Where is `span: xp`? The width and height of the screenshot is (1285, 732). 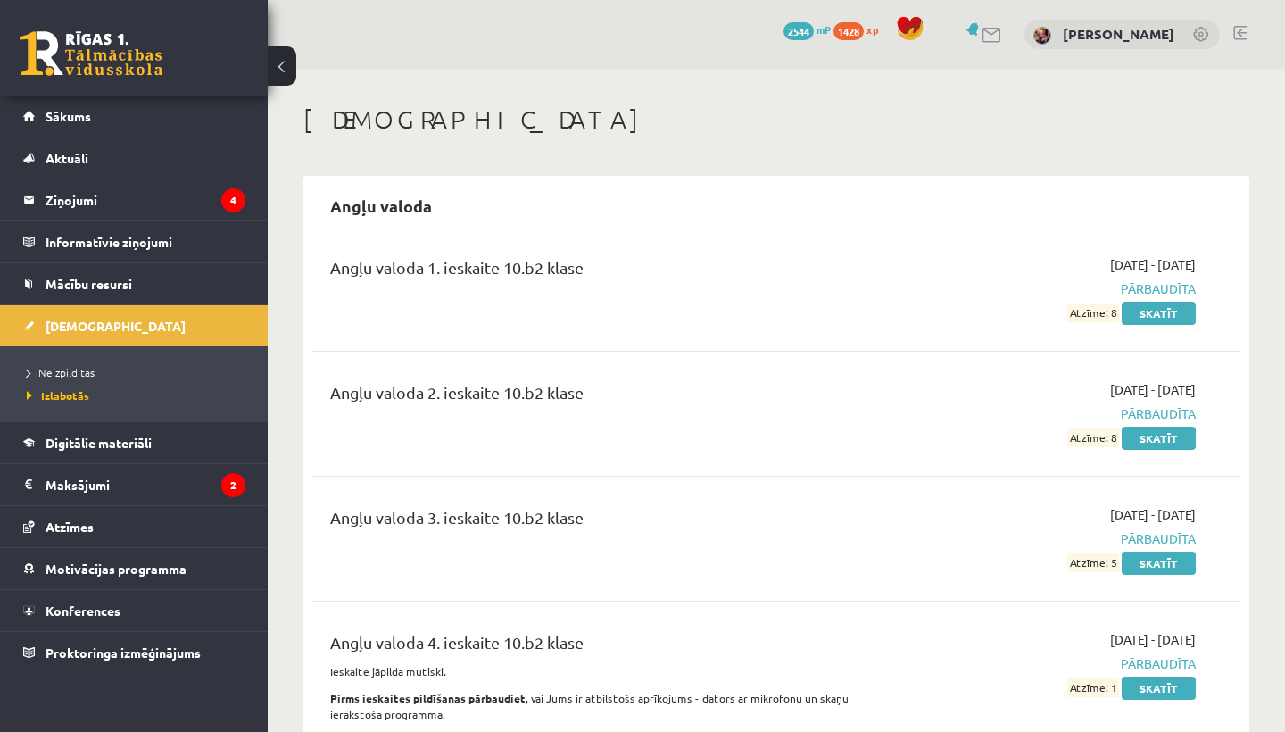
span: xp is located at coordinates (872, 29).